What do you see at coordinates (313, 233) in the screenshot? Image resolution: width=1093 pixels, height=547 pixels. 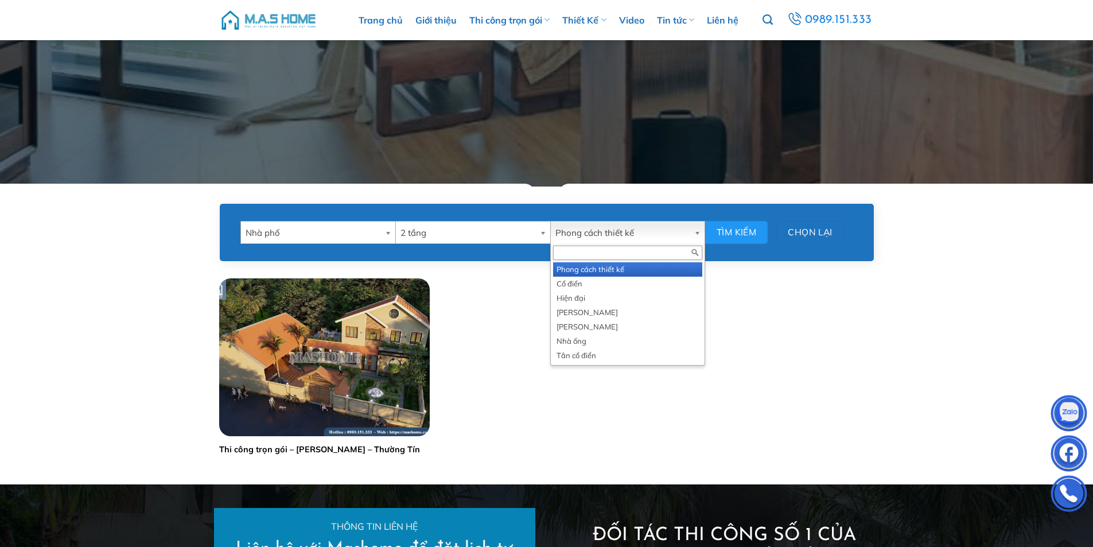 I see `span: Nhà phố` at bounding box center [313, 233].